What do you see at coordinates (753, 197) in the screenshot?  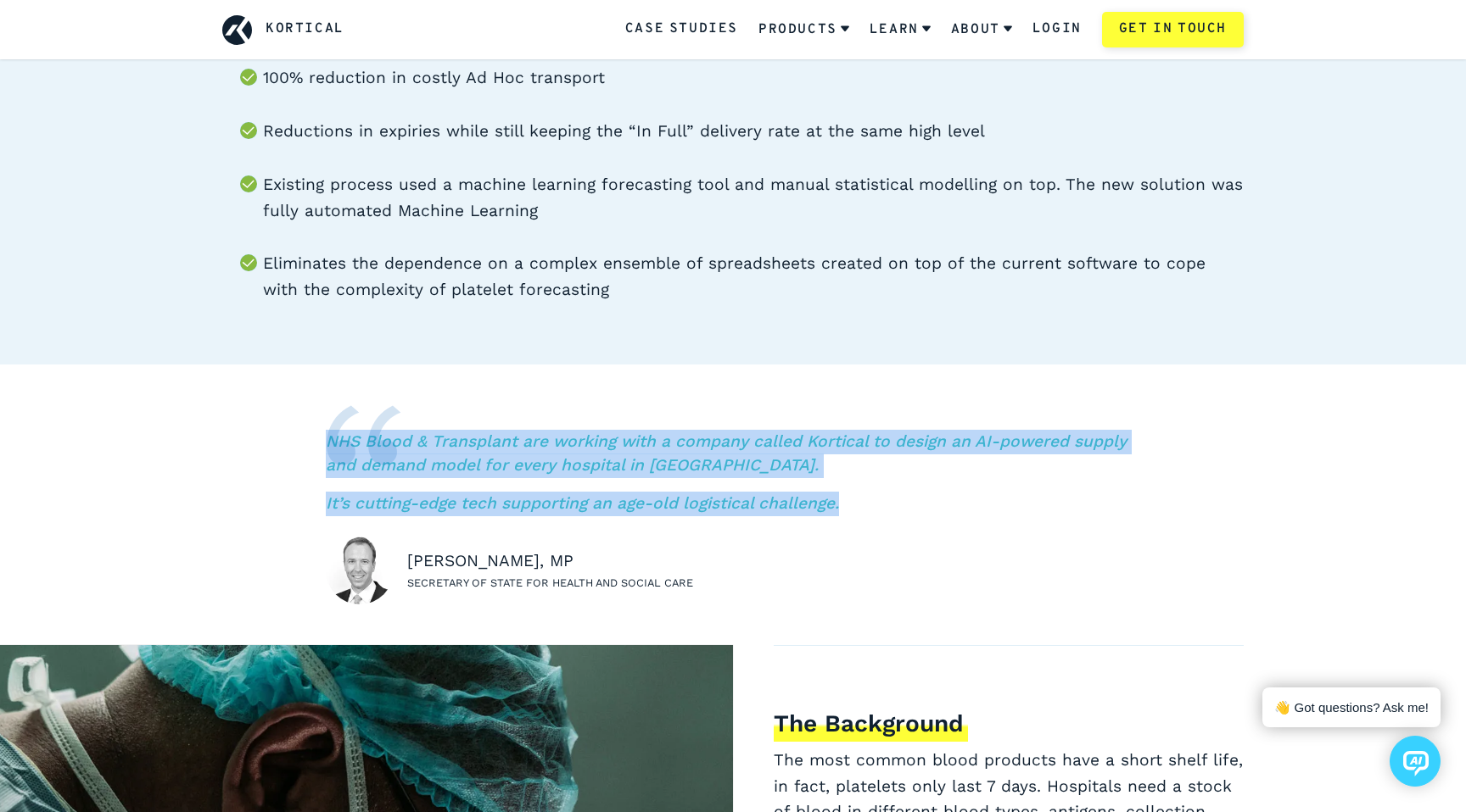 I see `li: Existing process used a machine learning forecasting tool and manual statistical modelling on top...` at bounding box center [753, 197].